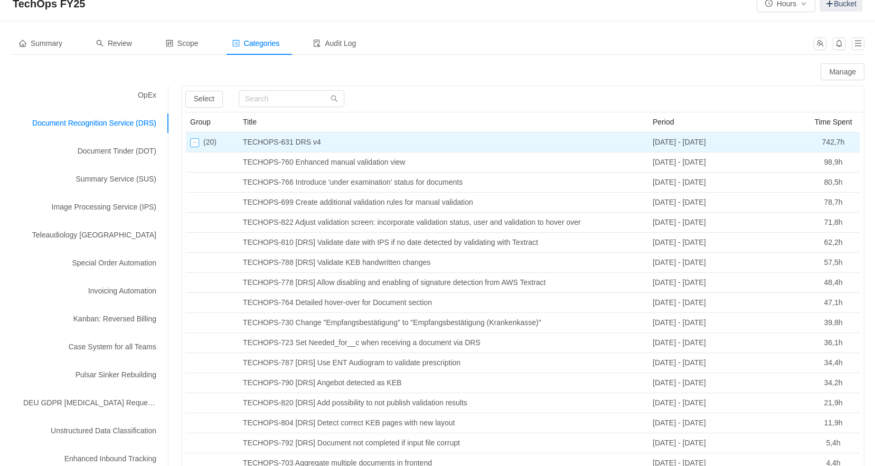 Image resolution: width=875 pixels, height=466 pixels. I want to click on td: 742,7h, so click(833, 143).